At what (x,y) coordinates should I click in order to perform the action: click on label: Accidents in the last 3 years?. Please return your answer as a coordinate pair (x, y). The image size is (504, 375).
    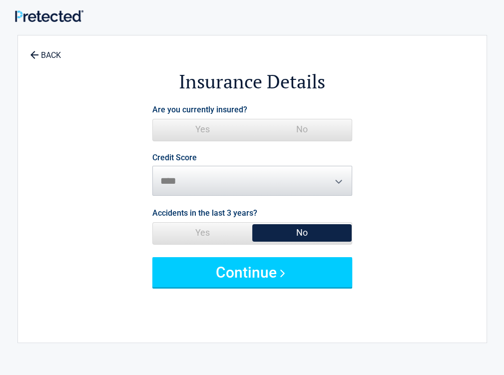
    Looking at the image, I should click on (205, 213).